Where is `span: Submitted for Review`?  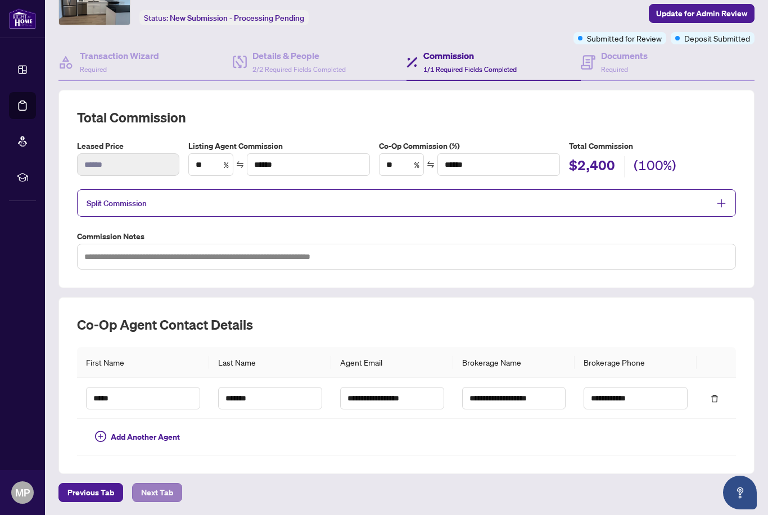
span: Submitted for Review is located at coordinates (624, 38).